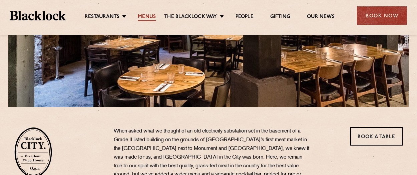 The width and height of the screenshot is (417, 175). What do you see at coordinates (382, 15) in the screenshot?
I see `div: Book Now` at bounding box center [382, 15].